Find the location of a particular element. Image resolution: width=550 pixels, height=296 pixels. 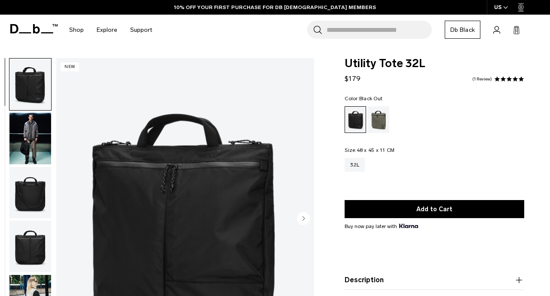

nav: Main Navigation is located at coordinates (110, 30).